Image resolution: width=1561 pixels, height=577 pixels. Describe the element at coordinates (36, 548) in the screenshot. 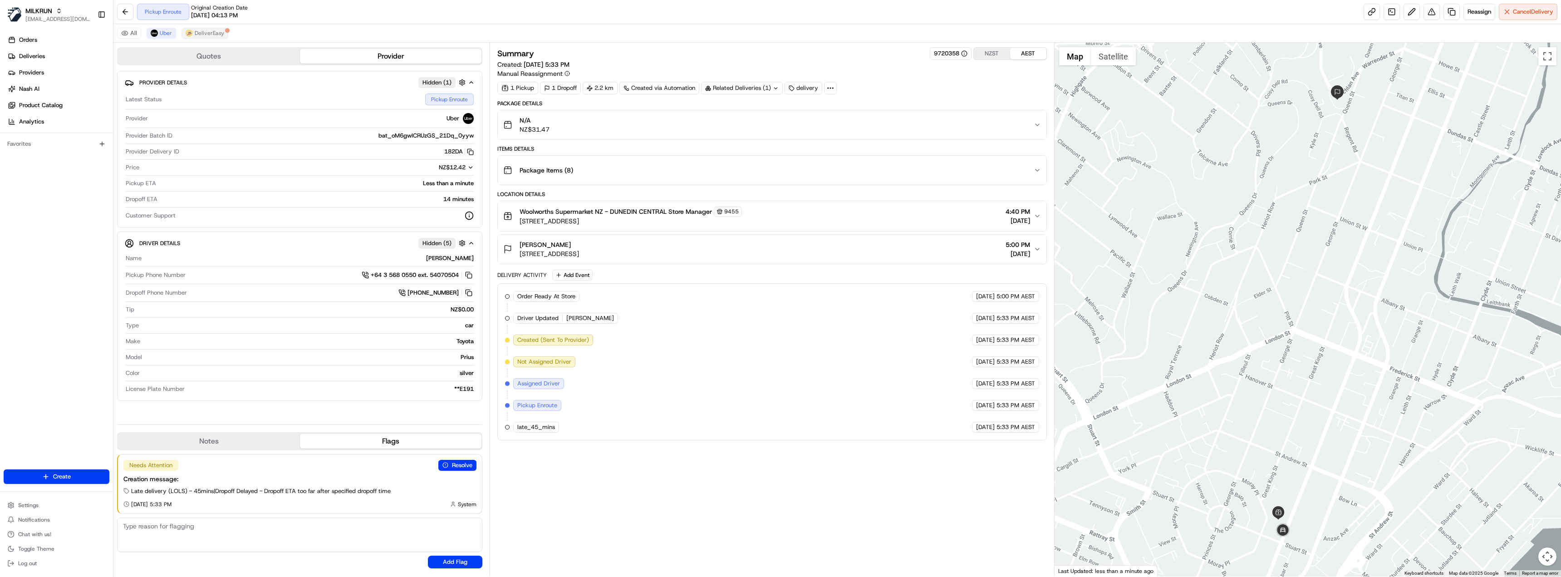

I see `span: Toggle Theme` at that location.